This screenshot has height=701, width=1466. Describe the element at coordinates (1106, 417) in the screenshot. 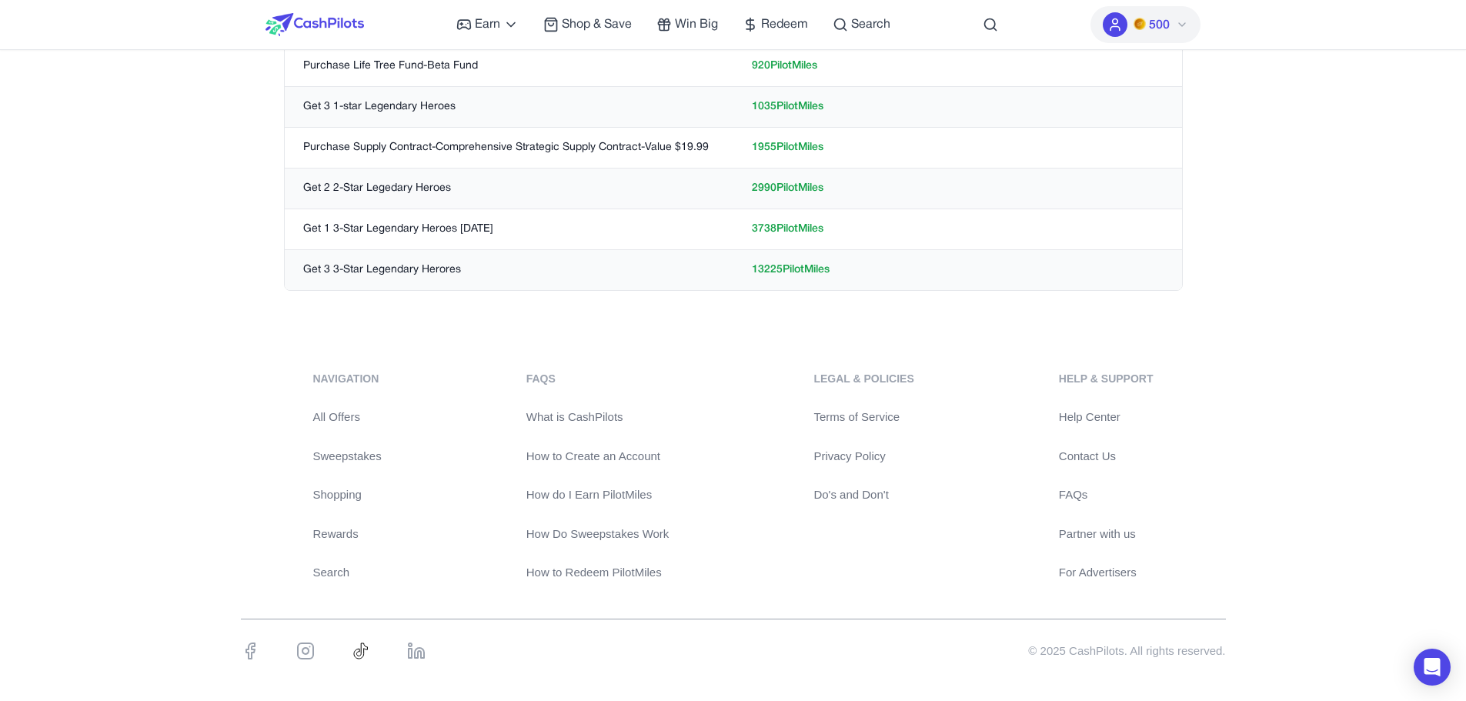

I see `a: Help Center` at that location.